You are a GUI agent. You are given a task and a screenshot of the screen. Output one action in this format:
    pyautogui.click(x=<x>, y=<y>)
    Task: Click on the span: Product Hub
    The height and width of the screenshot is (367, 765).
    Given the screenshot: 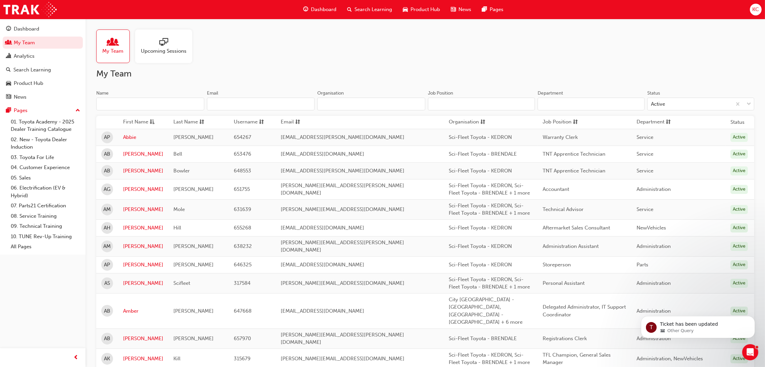 What is the action you would take?
    pyautogui.click(x=425, y=9)
    